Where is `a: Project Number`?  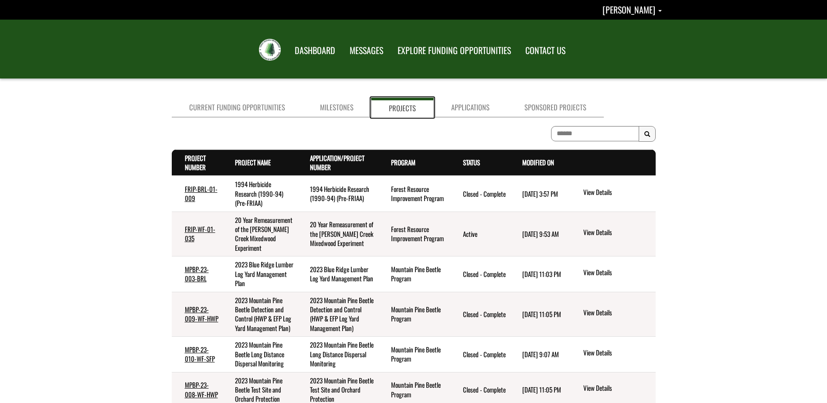 a: Project Number is located at coordinates (195, 162).